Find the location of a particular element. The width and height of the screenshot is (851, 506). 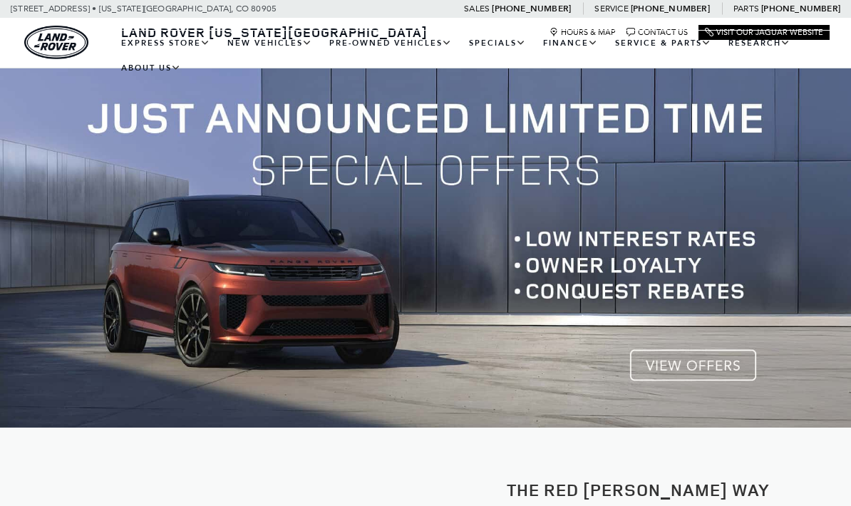

a: Finance is located at coordinates (570, 43).